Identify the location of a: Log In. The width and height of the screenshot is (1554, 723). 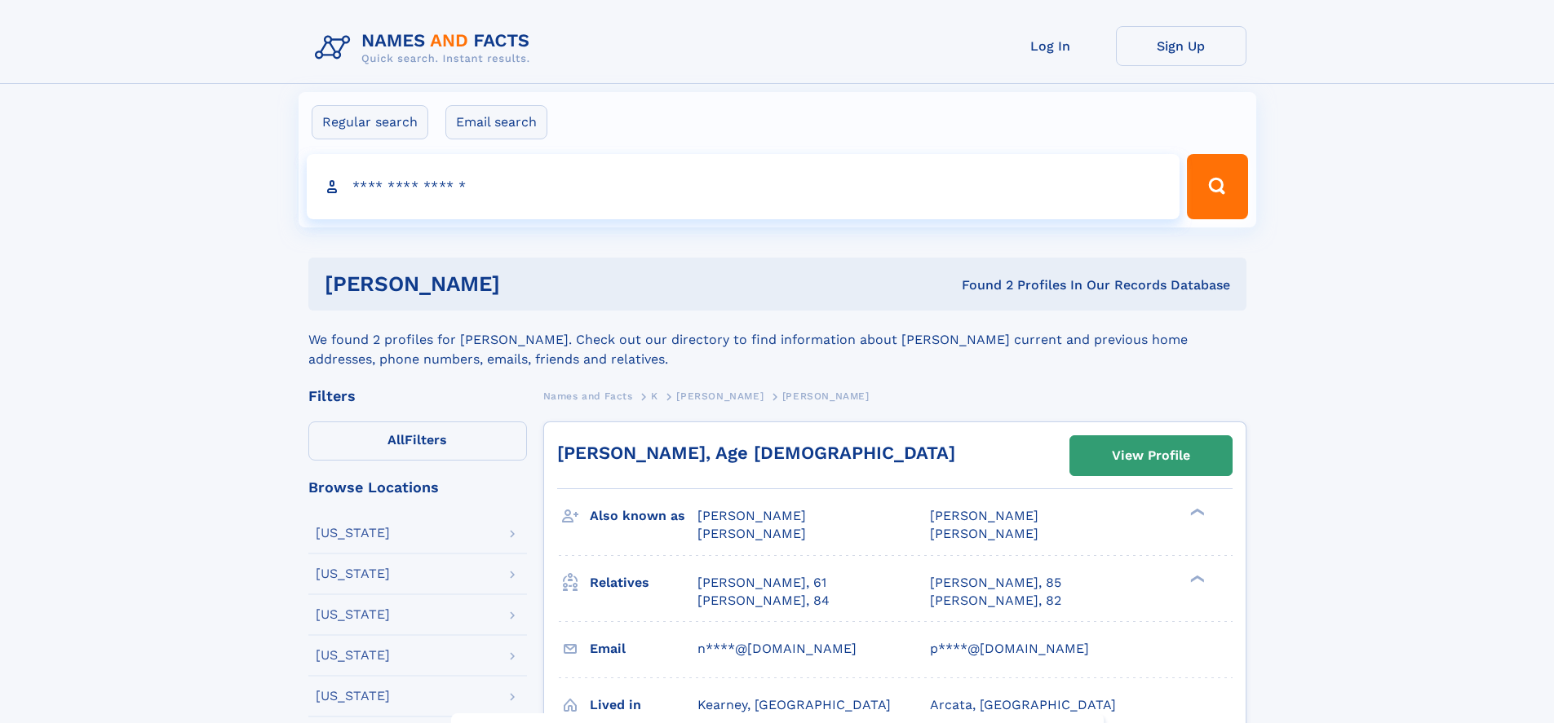
(1051, 46).